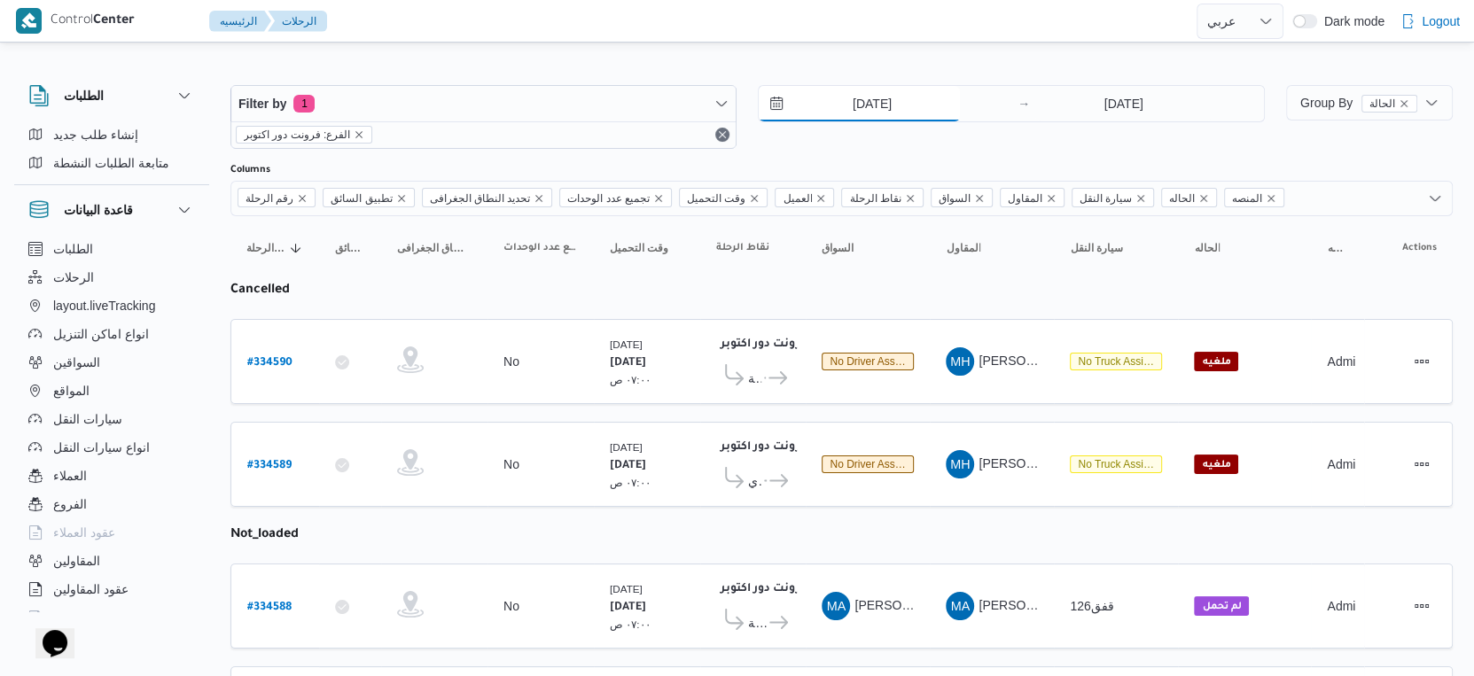  Describe the element at coordinates (269, 606) in the screenshot. I see `a: #334588` at that location.